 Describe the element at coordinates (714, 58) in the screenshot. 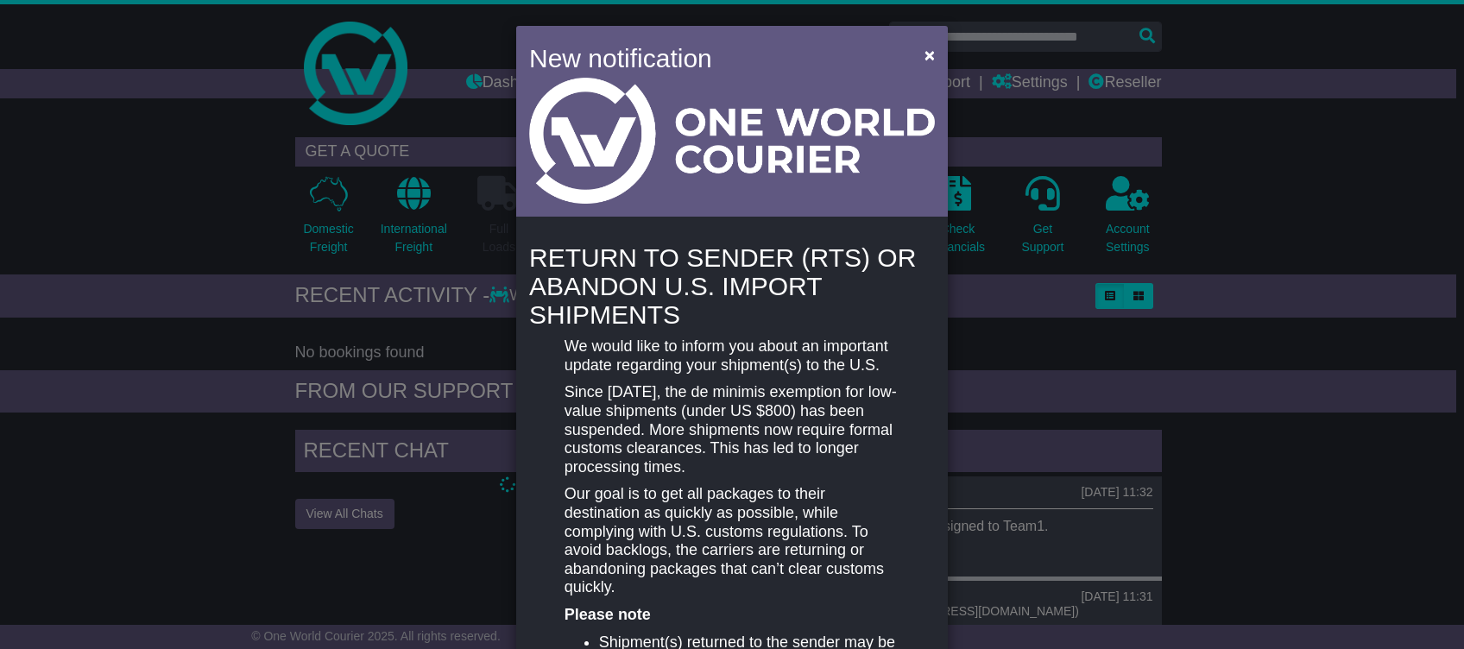

I see `h4: New notification` at that location.